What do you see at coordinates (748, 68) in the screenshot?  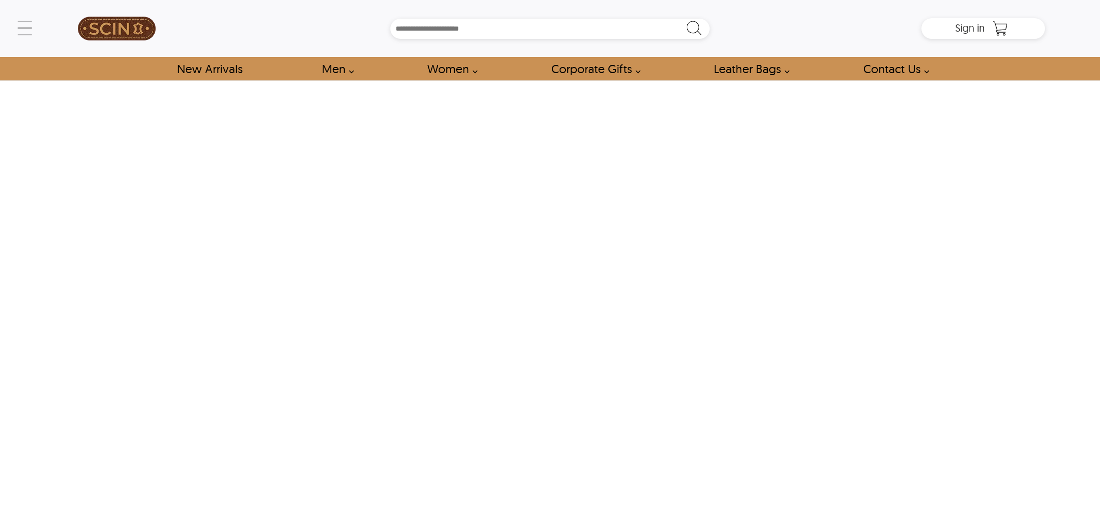 I see `a: Shop Leather Bags` at bounding box center [748, 68].